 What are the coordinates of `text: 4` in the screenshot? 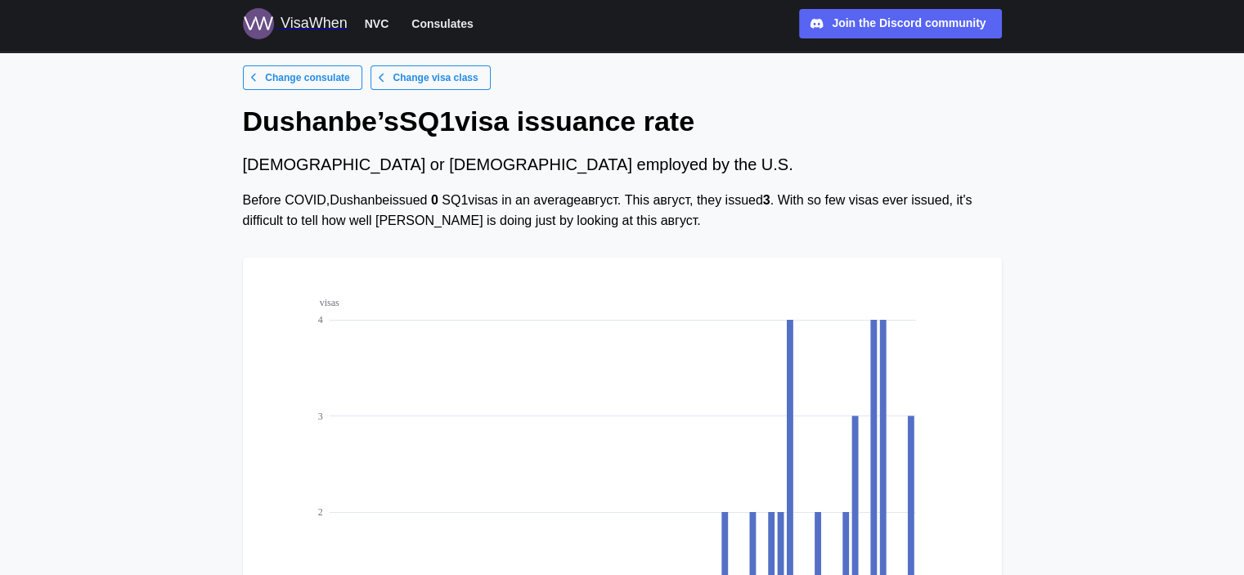 It's located at (320, 320).